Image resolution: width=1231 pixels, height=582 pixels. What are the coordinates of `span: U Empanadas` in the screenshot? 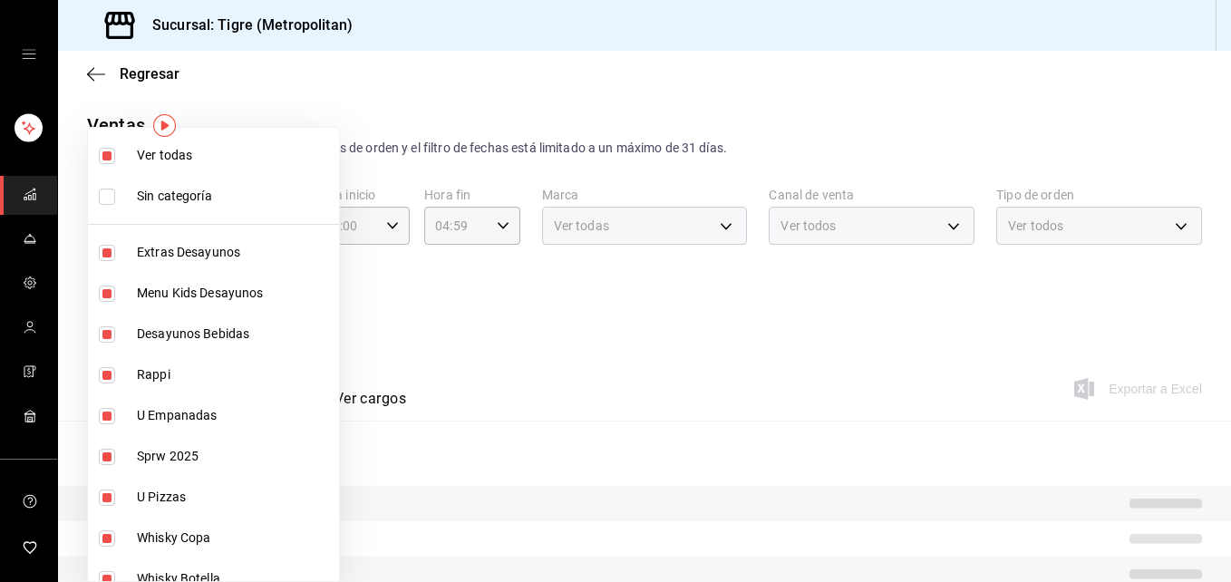 It's located at (234, 415).